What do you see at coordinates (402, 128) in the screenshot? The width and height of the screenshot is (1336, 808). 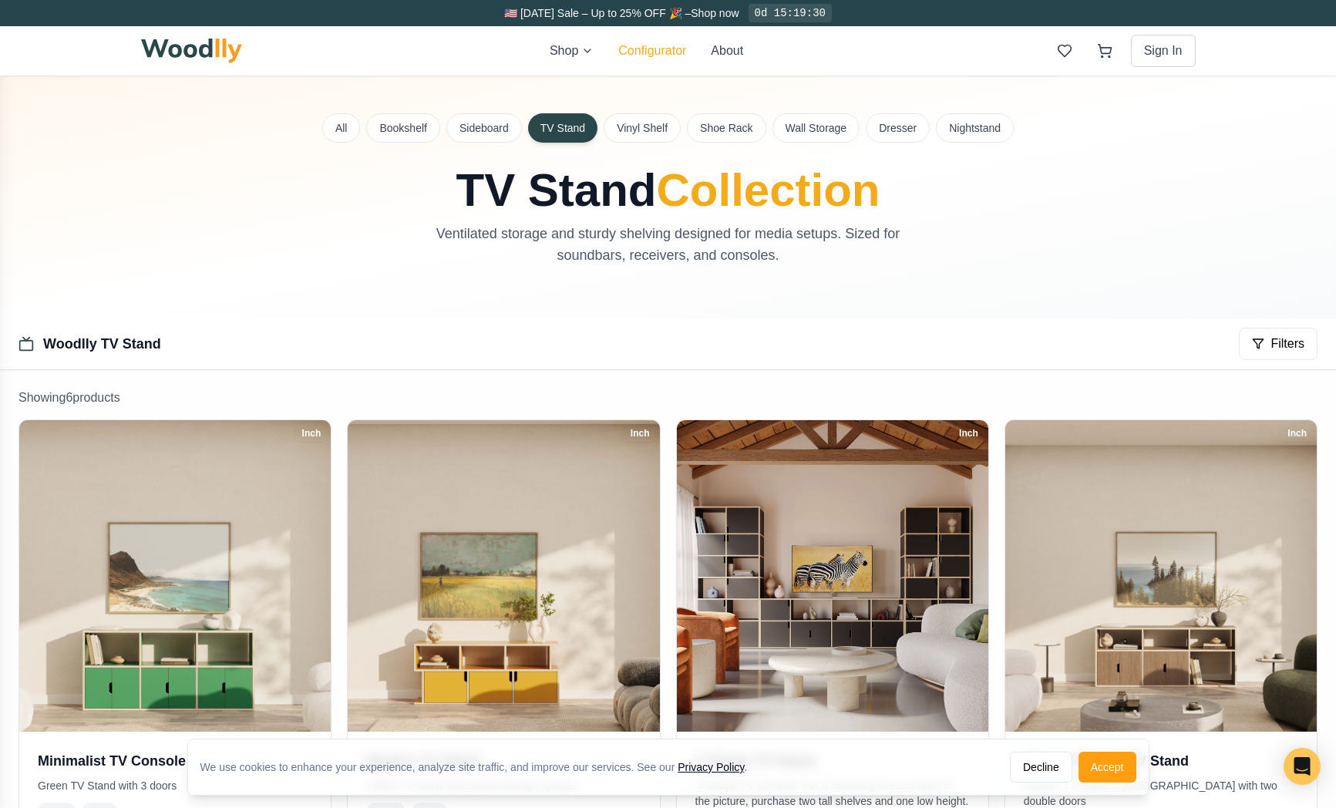 I see `button: Bookshelf` at bounding box center [402, 128].